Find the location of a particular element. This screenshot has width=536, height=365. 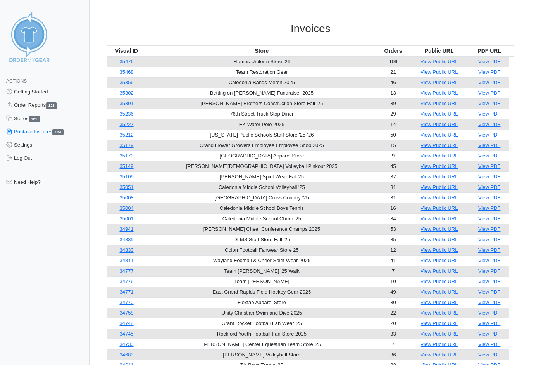

span: Actions is located at coordinates (16, 81).